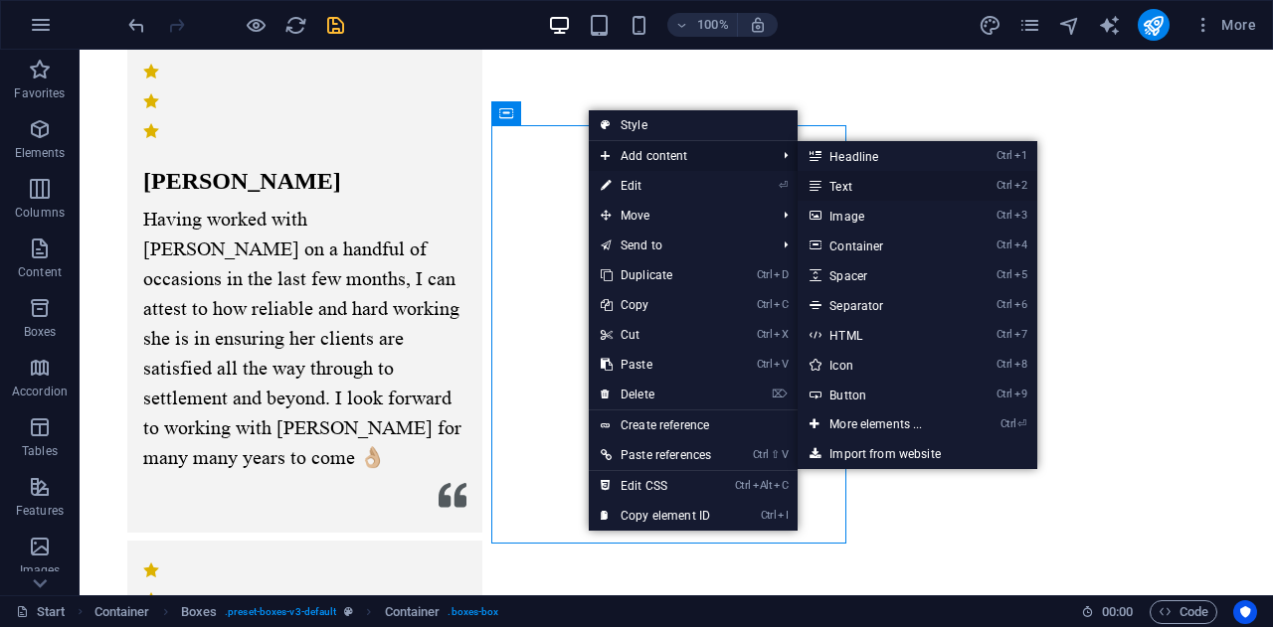 This screenshot has width=1273, height=627. Describe the element at coordinates (1183, 613) in the screenshot. I see `button: Code` at that location.